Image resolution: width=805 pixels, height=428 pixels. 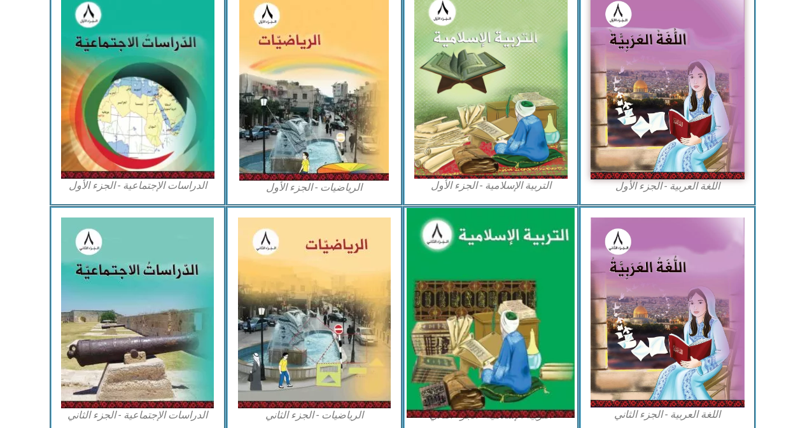 I want to click on figcaption: الرياضيات - الجزء الأول​, so click(x=314, y=188).